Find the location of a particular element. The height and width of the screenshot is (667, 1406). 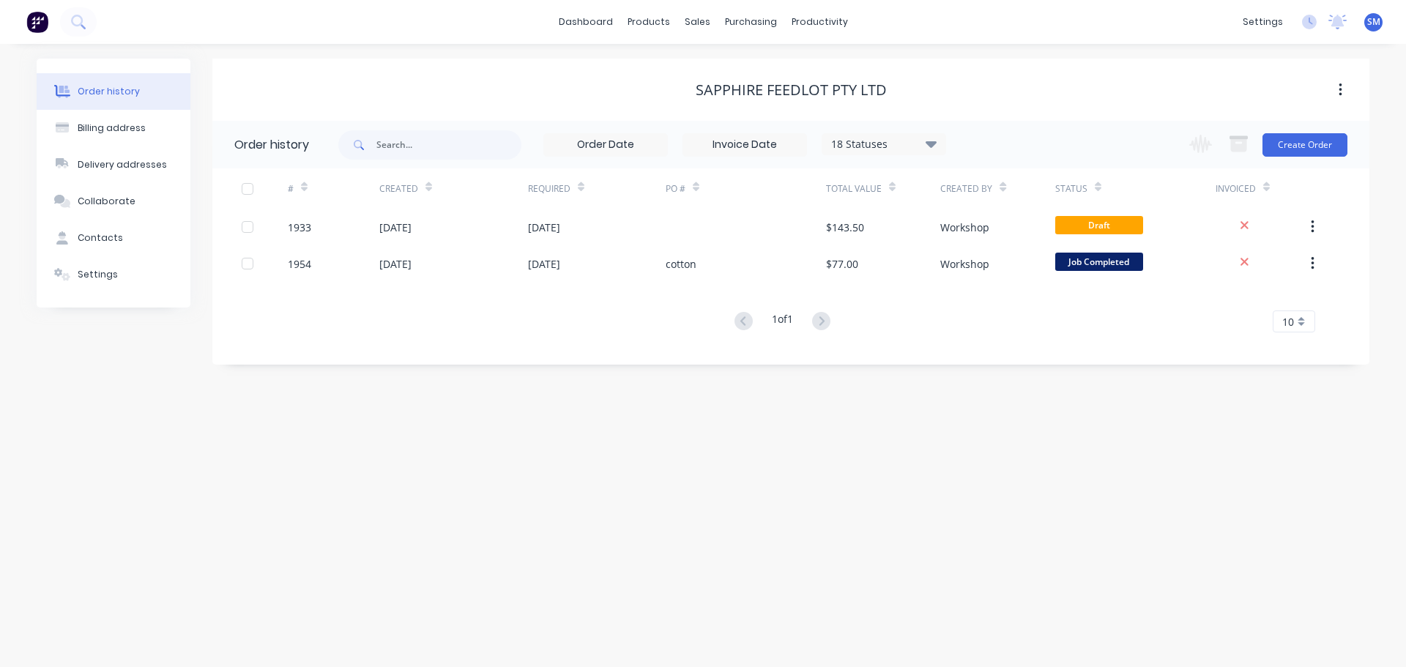

span: Draft is located at coordinates (1099, 225).